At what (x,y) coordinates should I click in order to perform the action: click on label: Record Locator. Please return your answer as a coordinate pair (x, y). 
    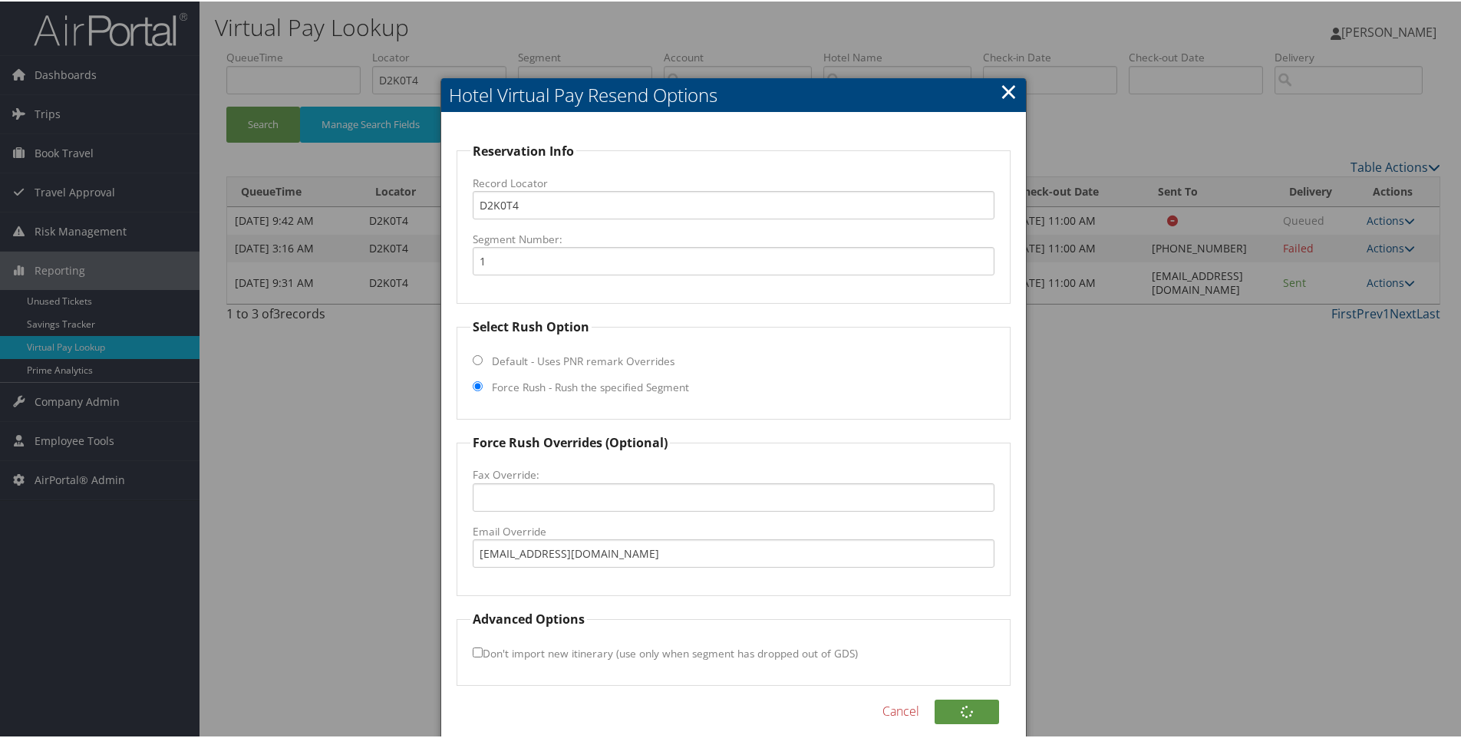
    Looking at the image, I should click on (733, 182).